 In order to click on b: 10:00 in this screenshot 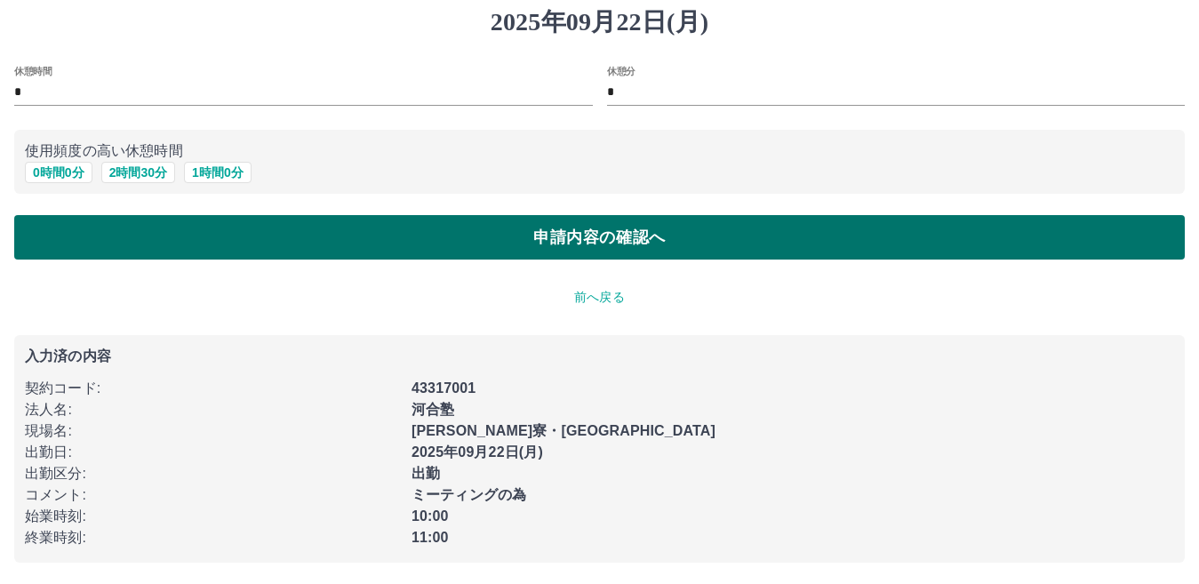, I will do `click(430, 516)`.